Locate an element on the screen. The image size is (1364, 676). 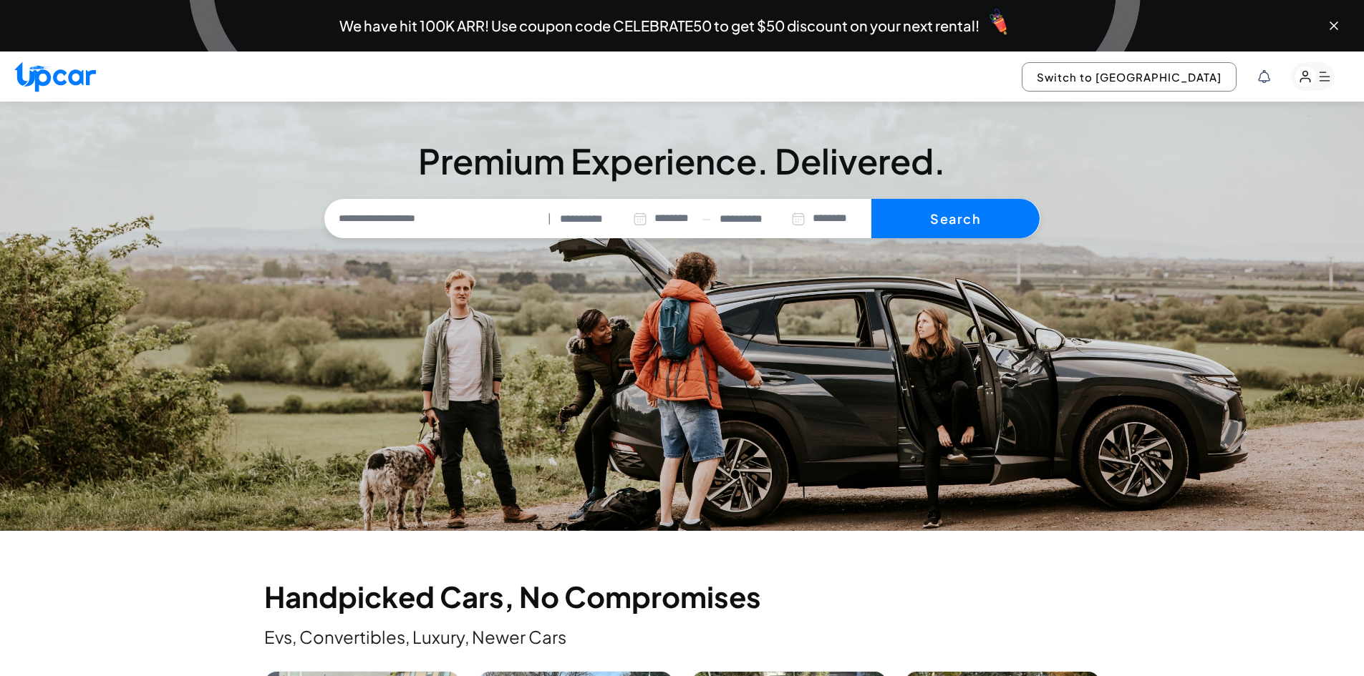
span: We have hit 100K ARR! Use coupon code CELEBRATE50 to get $50 discount on your next rental! is located at coordinates (659, 26).